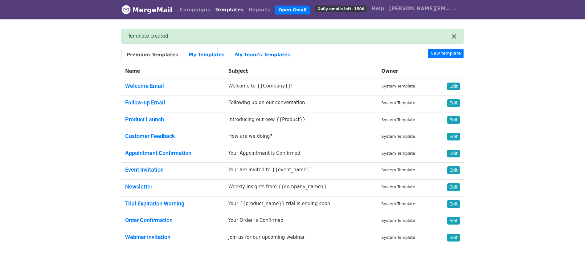 The image size is (585, 272). I want to click on a: Premium Templates, so click(152, 55).